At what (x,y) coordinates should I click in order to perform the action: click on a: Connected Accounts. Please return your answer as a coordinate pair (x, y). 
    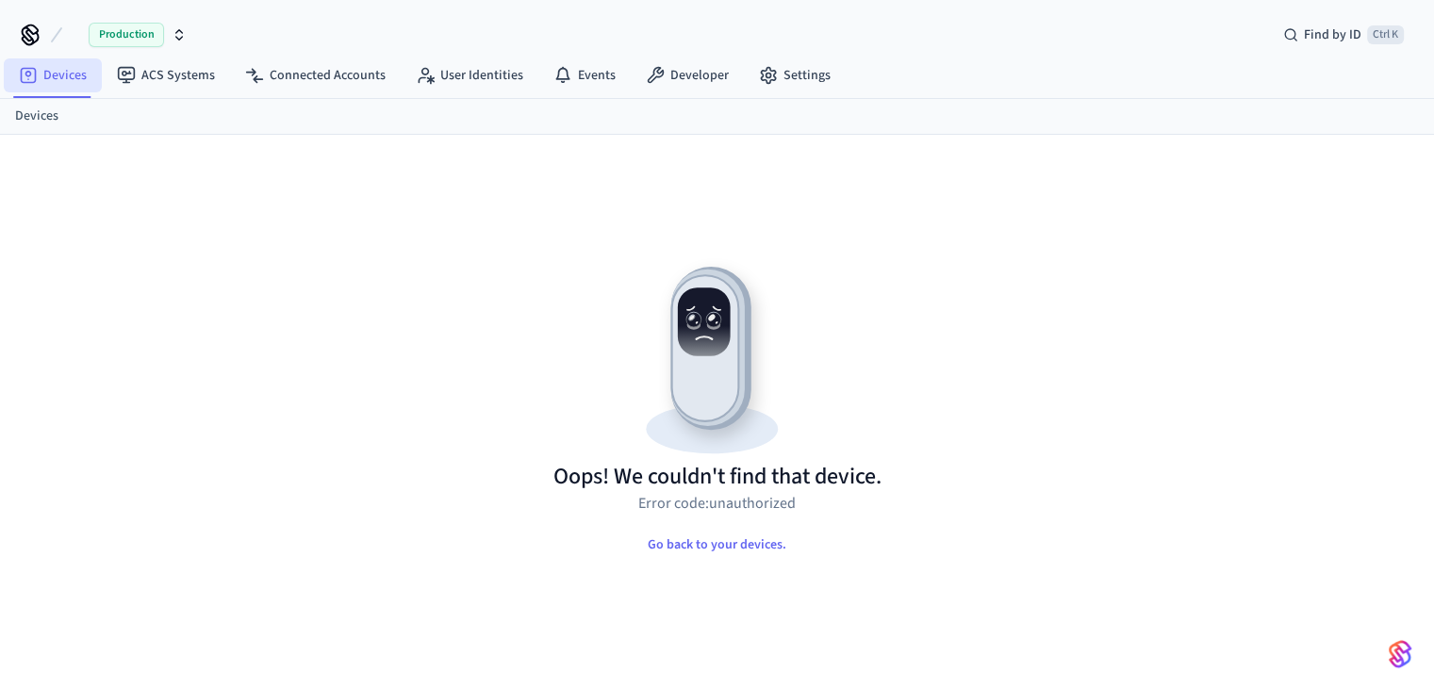
    Looking at the image, I should click on (315, 75).